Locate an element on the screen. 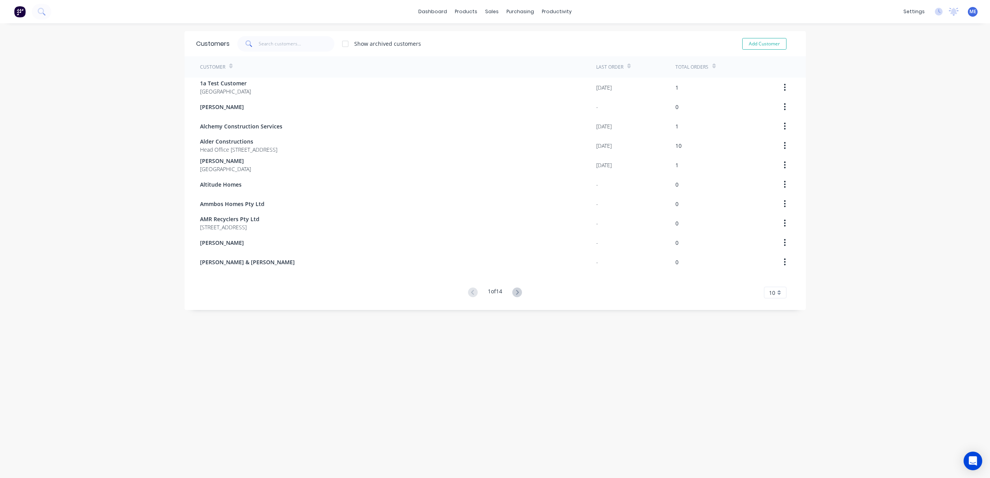 The image size is (990, 478). span: Alder Constructions is located at coordinates (238, 141).